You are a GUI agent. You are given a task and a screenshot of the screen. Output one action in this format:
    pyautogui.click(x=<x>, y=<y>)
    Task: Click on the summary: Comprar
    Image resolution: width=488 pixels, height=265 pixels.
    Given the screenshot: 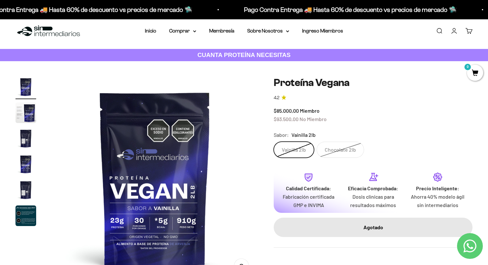 What is the action you would take?
    pyautogui.click(x=183, y=31)
    